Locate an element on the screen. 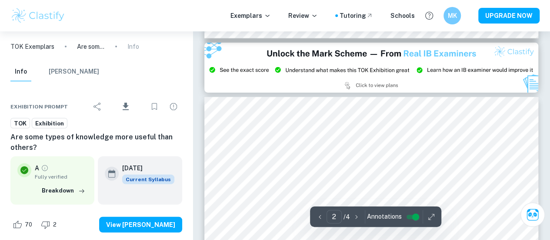  a: Tutoring is located at coordinates (356, 16).